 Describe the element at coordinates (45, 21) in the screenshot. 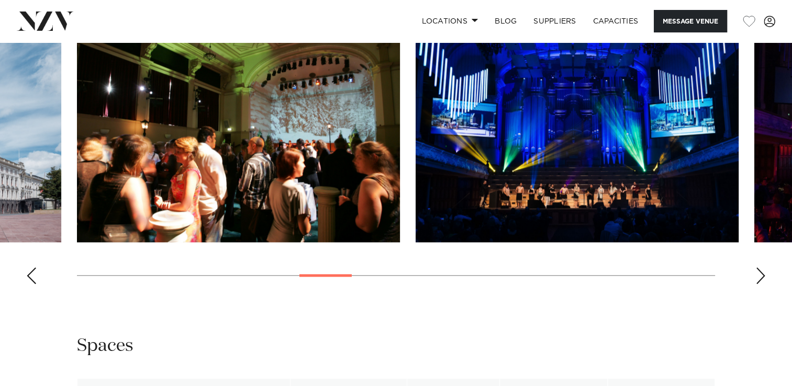

I see `img: nzv-logo.png` at that location.